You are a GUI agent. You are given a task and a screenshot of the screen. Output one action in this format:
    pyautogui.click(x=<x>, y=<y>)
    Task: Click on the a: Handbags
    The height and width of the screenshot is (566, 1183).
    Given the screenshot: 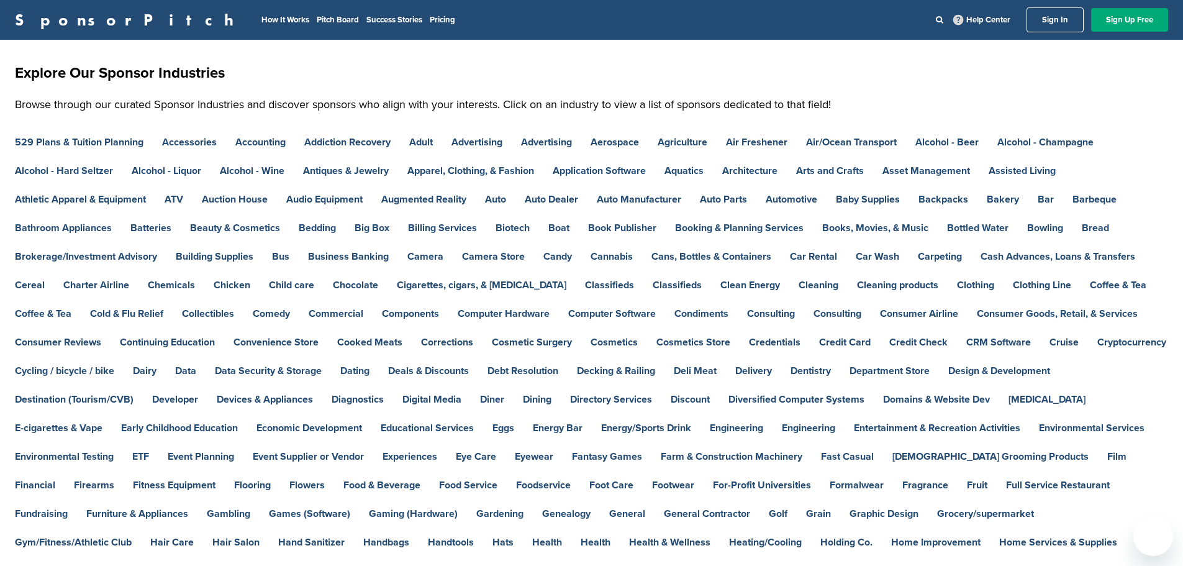 What is the action you would take?
    pyautogui.click(x=386, y=542)
    